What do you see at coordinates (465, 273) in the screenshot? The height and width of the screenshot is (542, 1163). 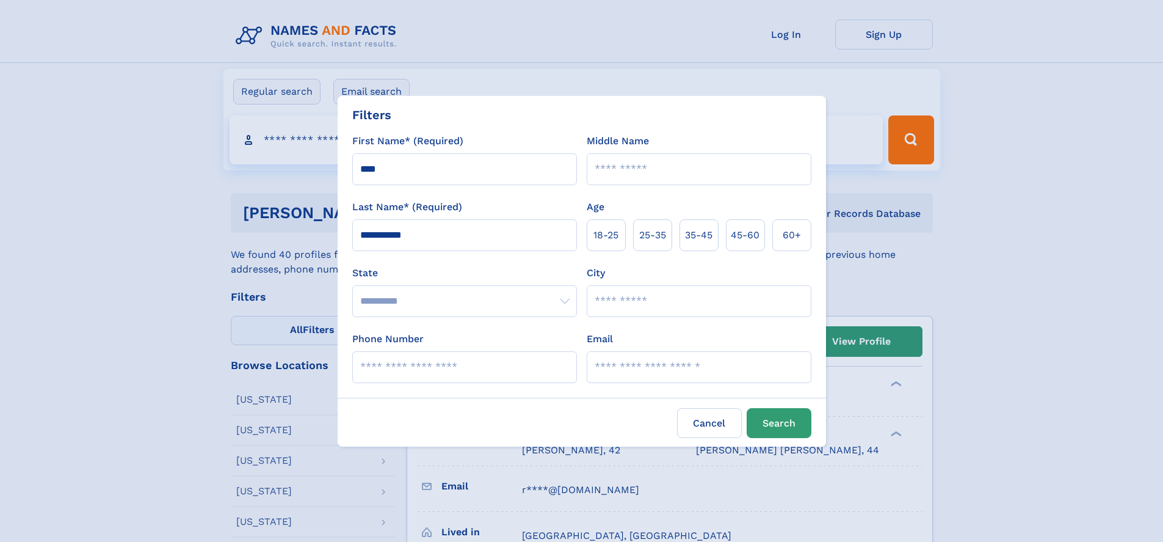 I see `label: State` at bounding box center [465, 273].